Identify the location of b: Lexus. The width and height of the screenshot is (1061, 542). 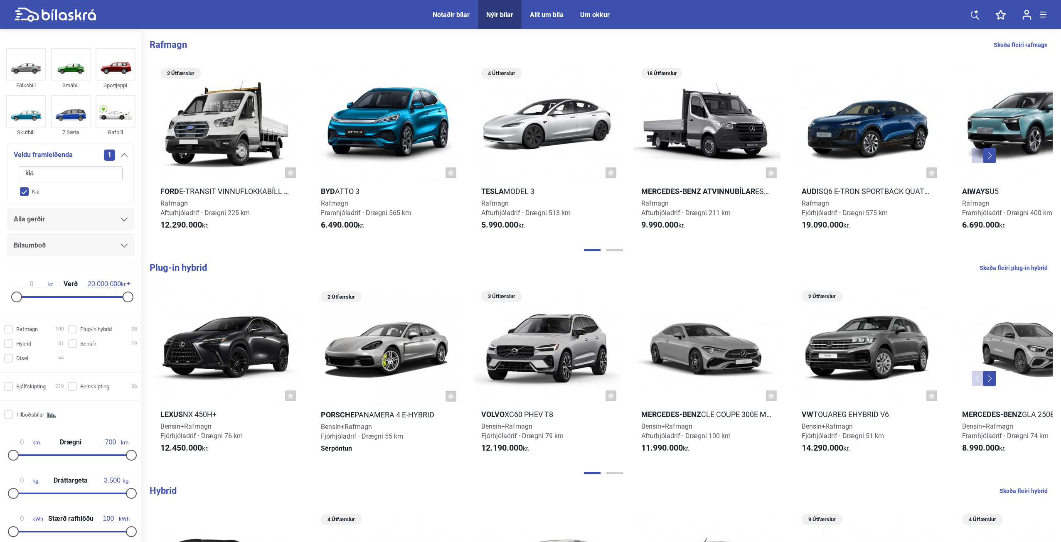
(172, 414).